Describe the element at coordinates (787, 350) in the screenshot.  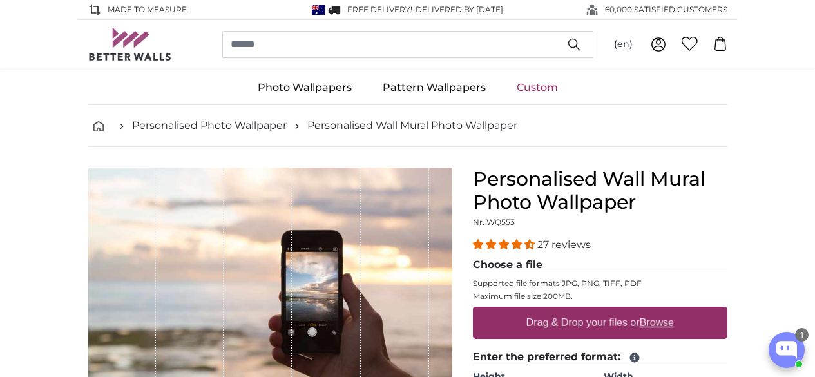
I see `button: Open chatbox` at that location.